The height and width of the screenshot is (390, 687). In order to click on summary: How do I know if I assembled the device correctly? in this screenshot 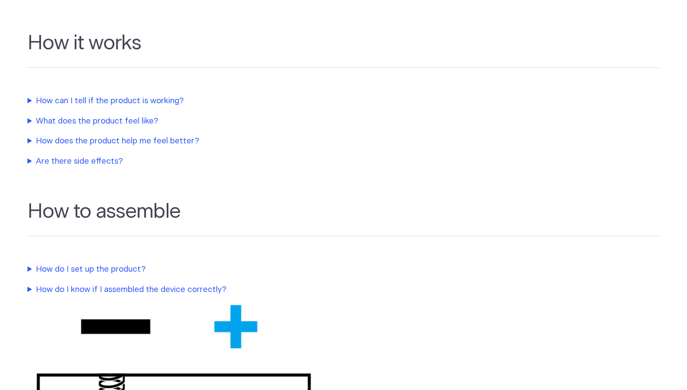, I will do `click(209, 290)`.